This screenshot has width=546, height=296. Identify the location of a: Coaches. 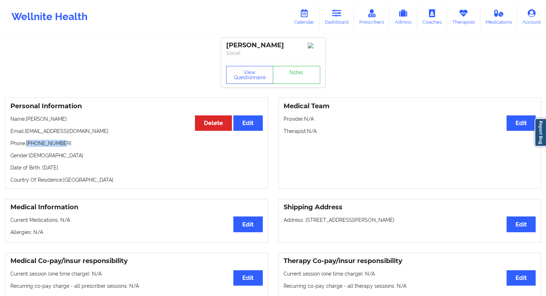
(432, 17).